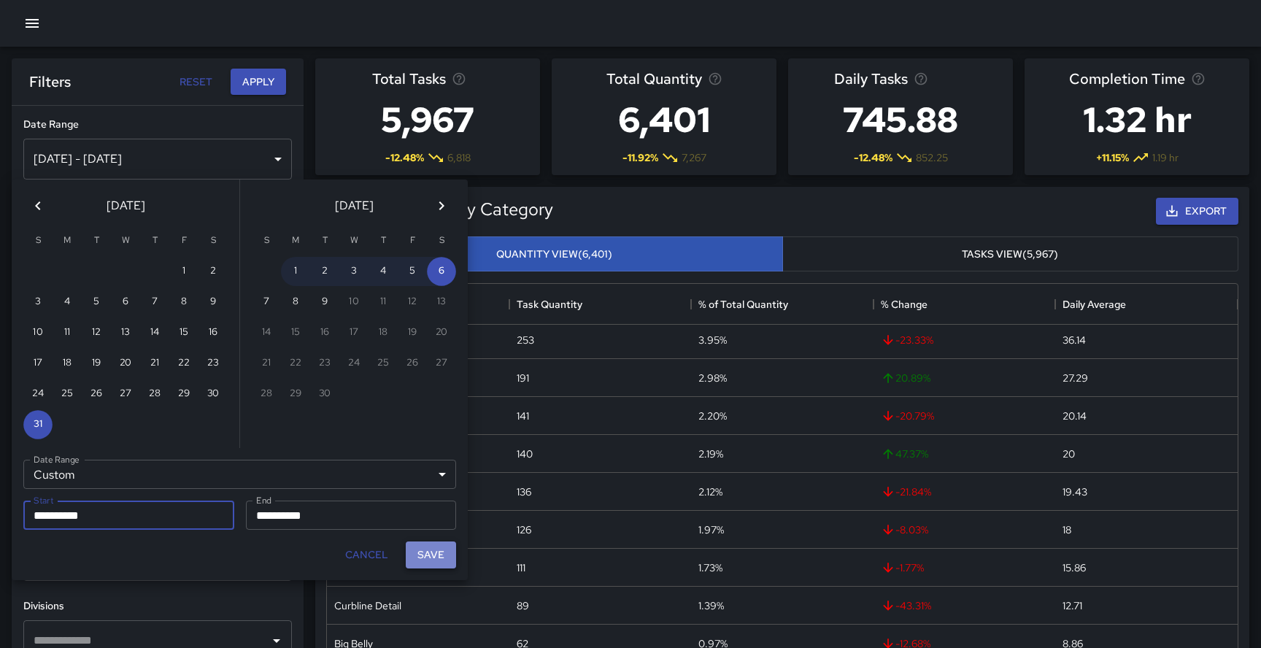 Image resolution: width=1261 pixels, height=648 pixels. Describe the element at coordinates (155, 333) in the screenshot. I see `button: 14` at that location.